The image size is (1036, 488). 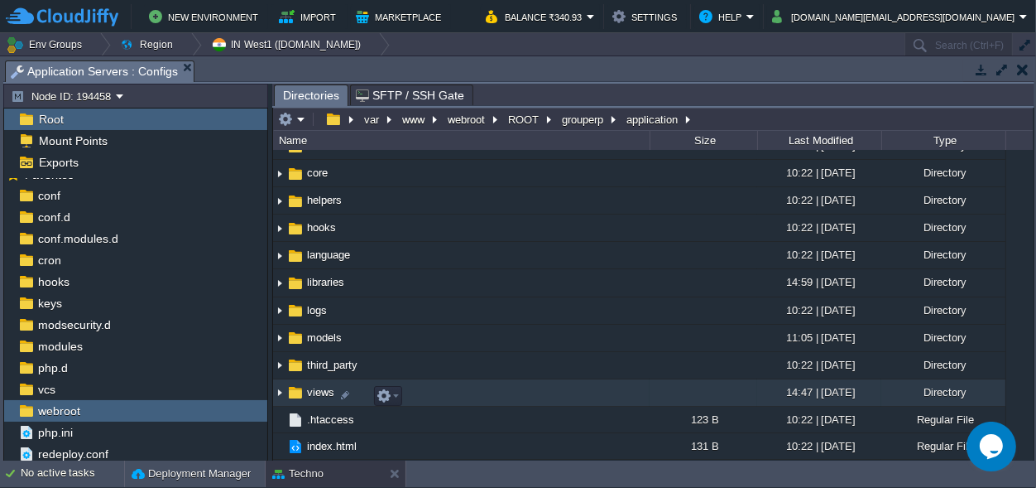 I want to click on span: index.html, so click(x=332, y=445).